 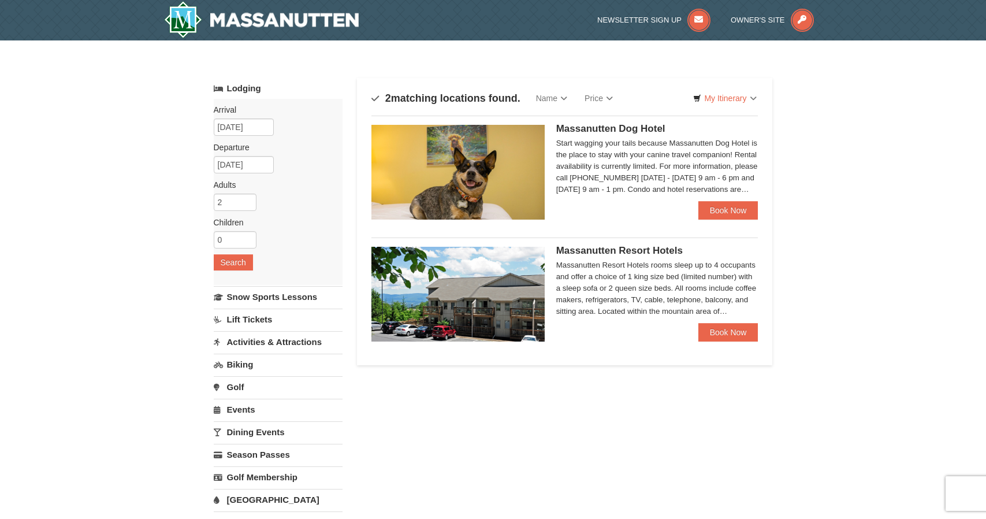 What do you see at coordinates (262, 20) in the screenshot?
I see `a: Massanutten Resort` at bounding box center [262, 20].